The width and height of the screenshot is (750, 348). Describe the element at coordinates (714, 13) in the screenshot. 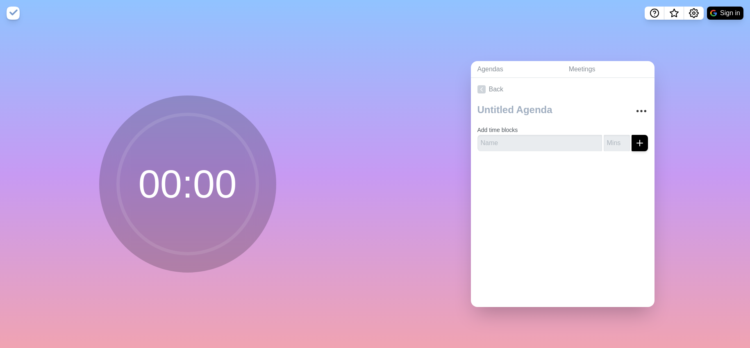

I see `img: google logo` at that location.